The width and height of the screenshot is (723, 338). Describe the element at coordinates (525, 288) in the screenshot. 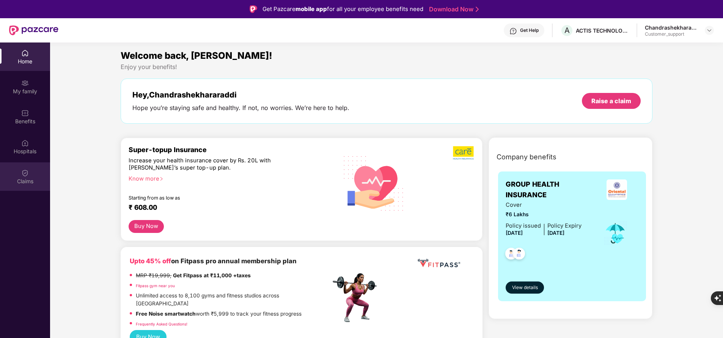

I see `button: View details` at that location.